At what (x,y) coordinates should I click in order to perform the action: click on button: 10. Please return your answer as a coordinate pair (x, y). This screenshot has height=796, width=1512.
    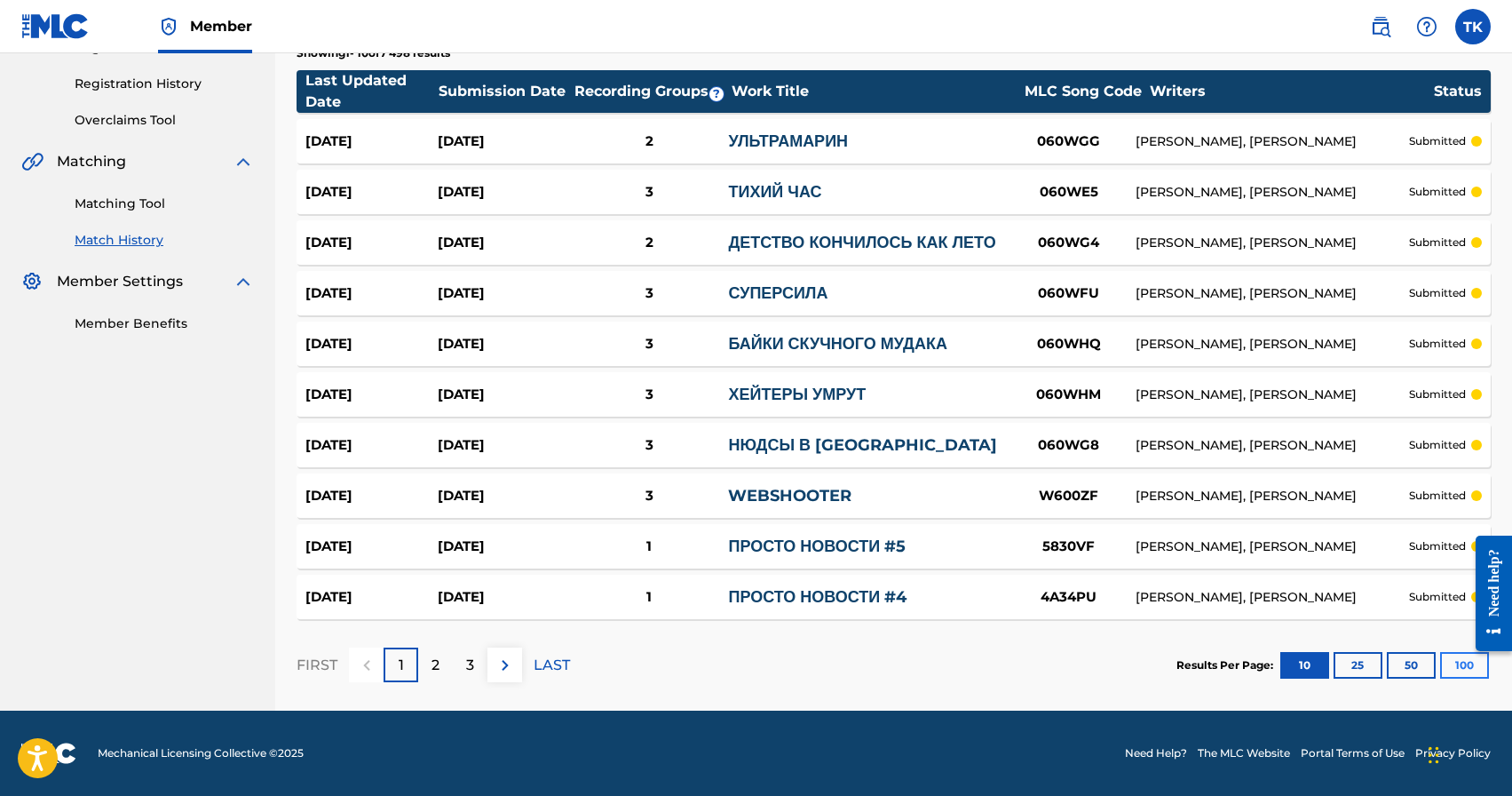
    Looking at the image, I should click on (1304, 665).